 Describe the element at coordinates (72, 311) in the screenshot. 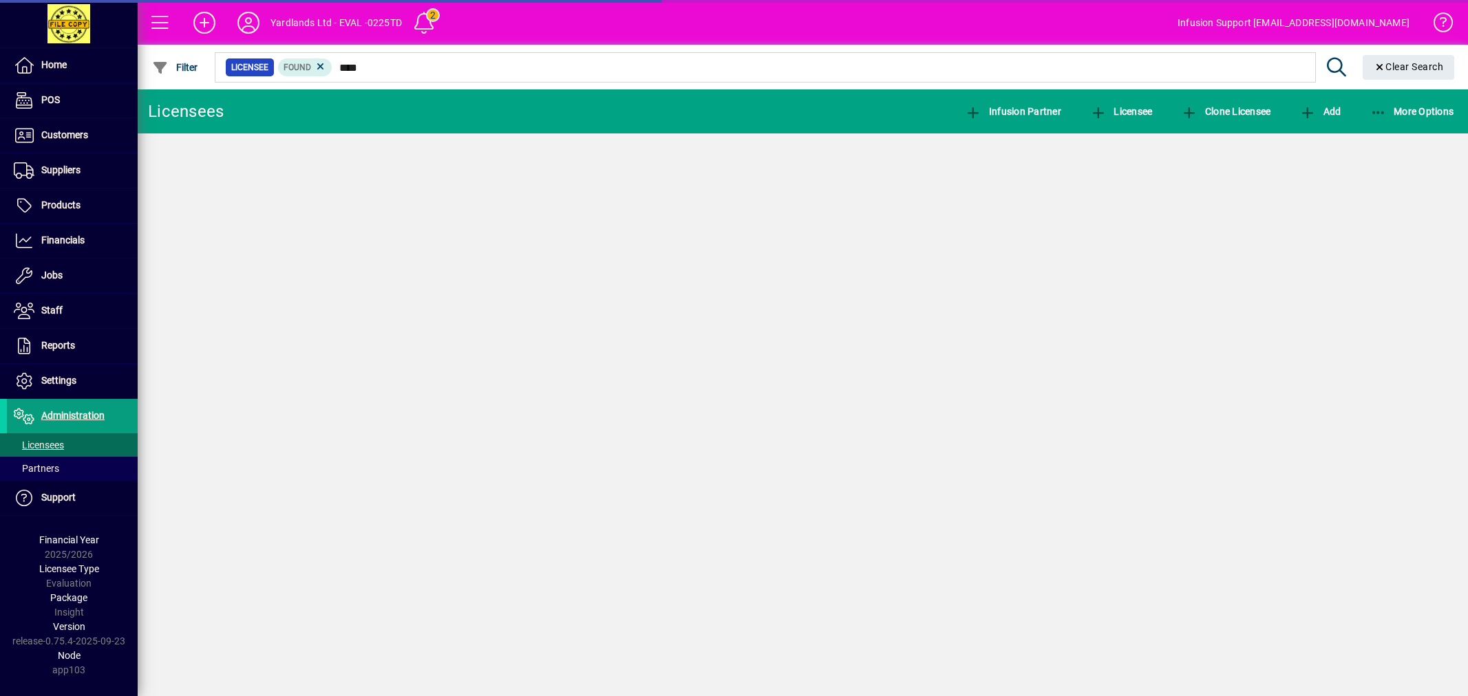

I see `a: Staff` at that location.